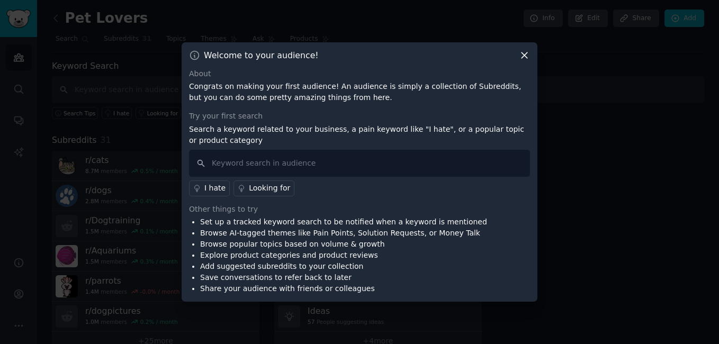  Describe the element at coordinates (343, 233) in the screenshot. I see `li: Browse AI-tagged themes like Pain Points, Solution Requests, or Money Talk` at that location.